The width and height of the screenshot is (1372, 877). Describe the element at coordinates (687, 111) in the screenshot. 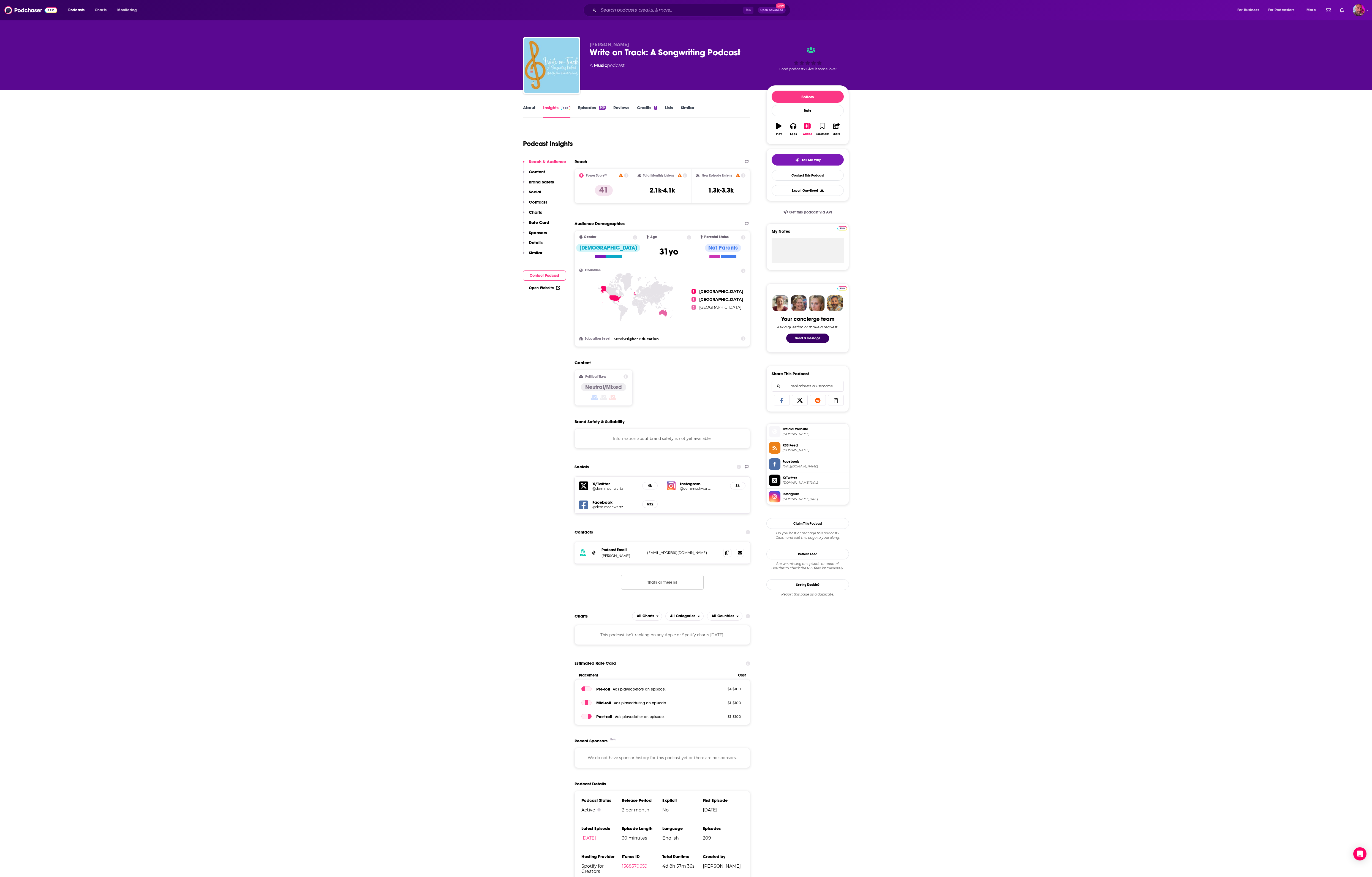

I see `a: Similar` at that location.